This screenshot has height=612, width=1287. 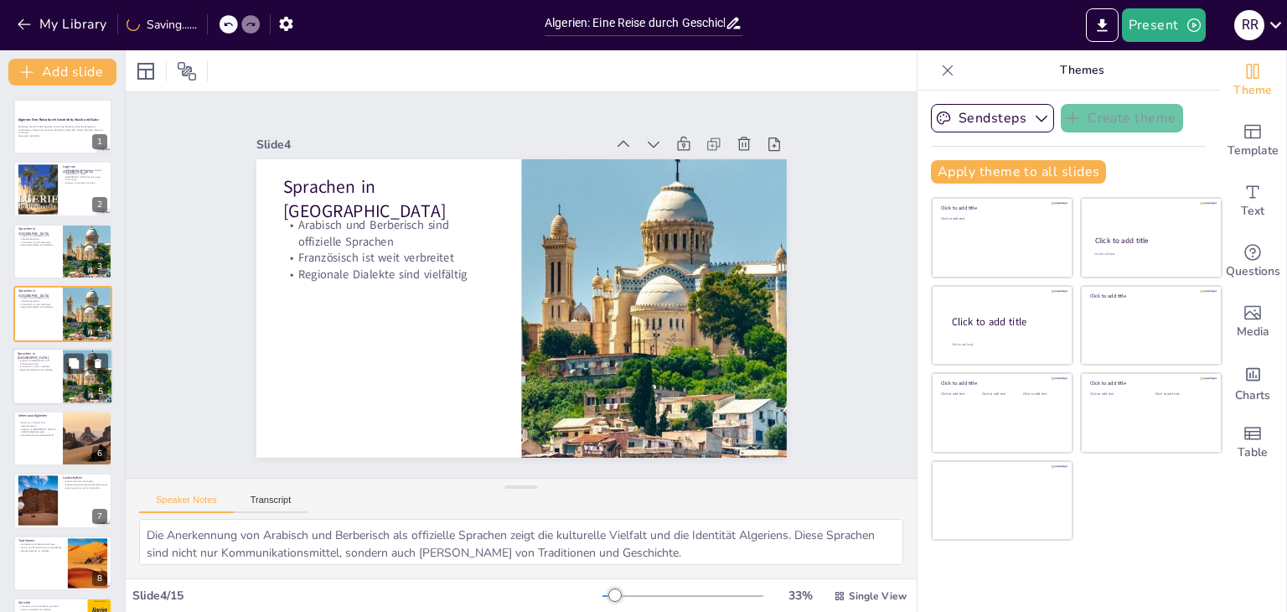 What do you see at coordinates (63, 130) in the screenshot?
I see `p: Entdecken Sie die Vielfalt Algeriens: seine Lage, Sprachen, Sehenswürdigkeiten, Landschaften, Tra...` at bounding box center [63, 130].